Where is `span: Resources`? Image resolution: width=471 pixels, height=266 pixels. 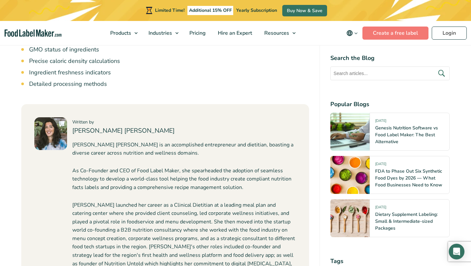 span: Resources is located at coordinates (276, 33).